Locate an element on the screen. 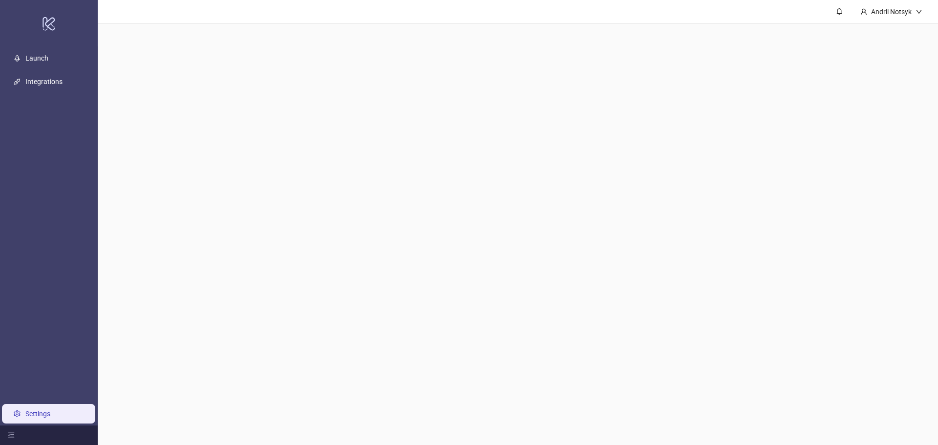  span: down is located at coordinates (919, 12).